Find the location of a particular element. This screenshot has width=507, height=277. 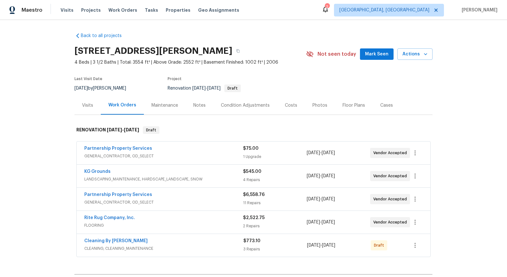

span: $2,522.75 is located at coordinates (254, 218).